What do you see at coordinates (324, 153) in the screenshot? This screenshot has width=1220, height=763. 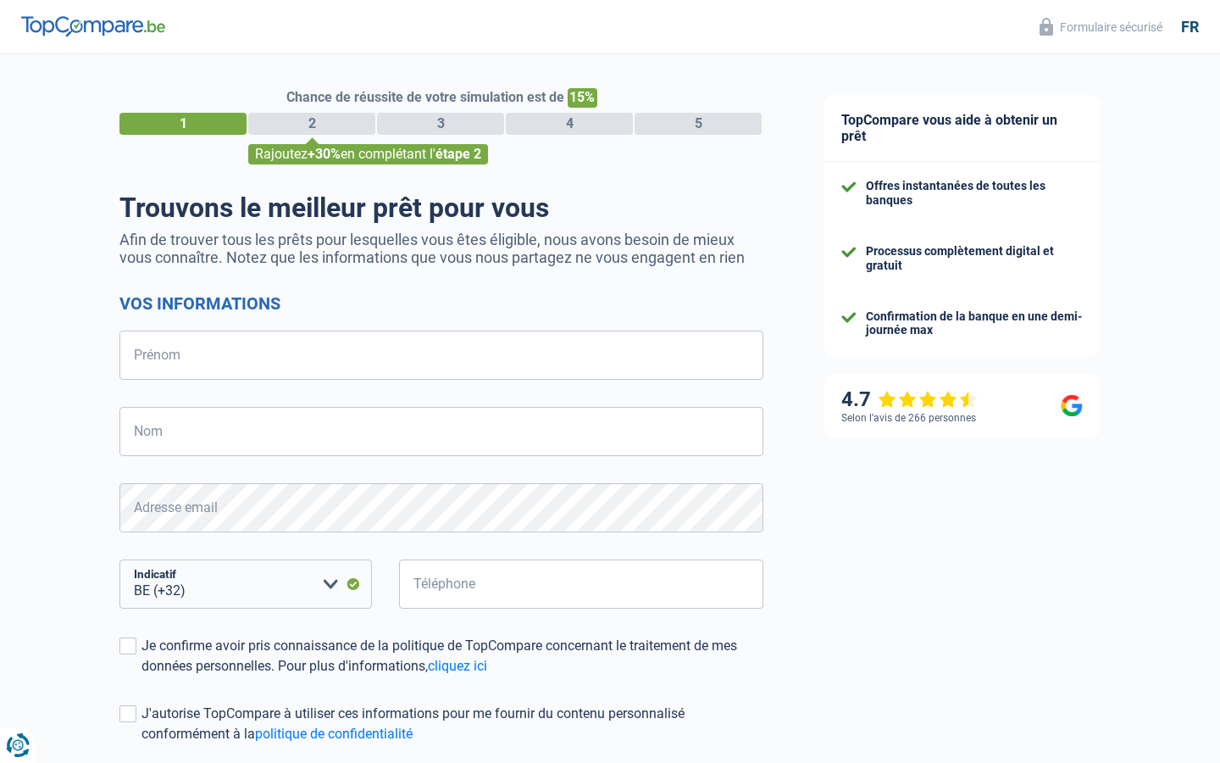 I see `span: +30%` at bounding box center [324, 153].